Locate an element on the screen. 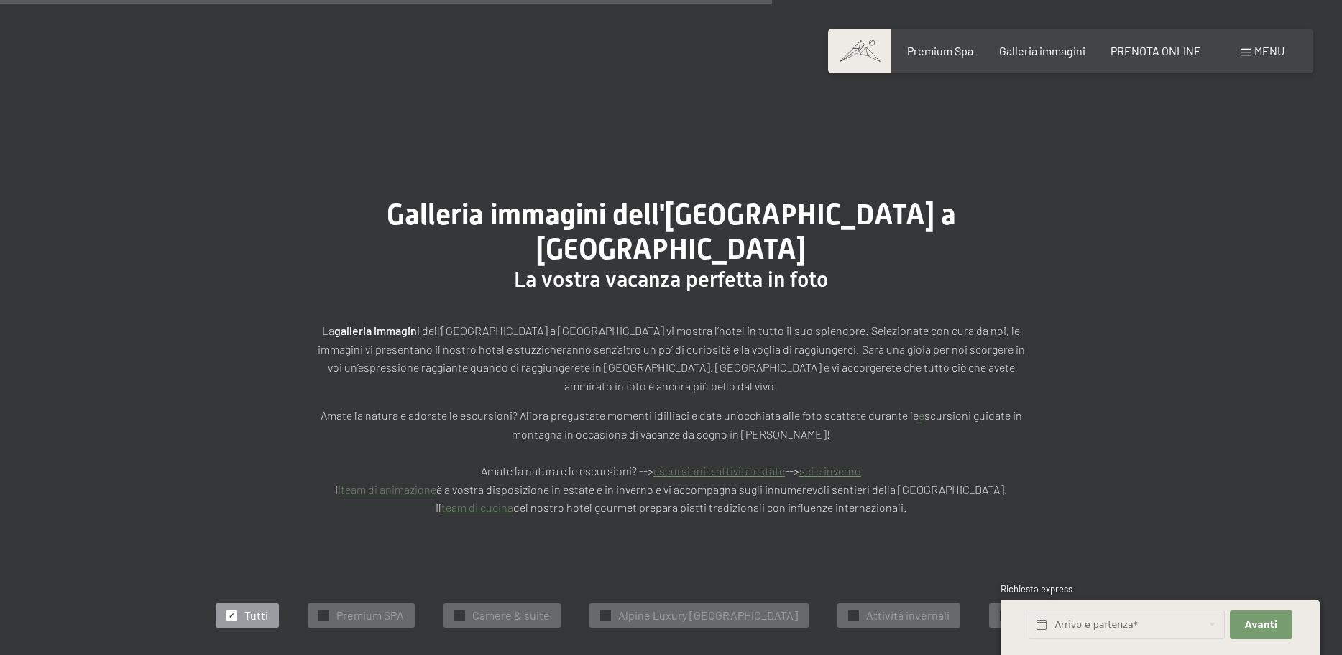  a: e is located at coordinates (921, 415).